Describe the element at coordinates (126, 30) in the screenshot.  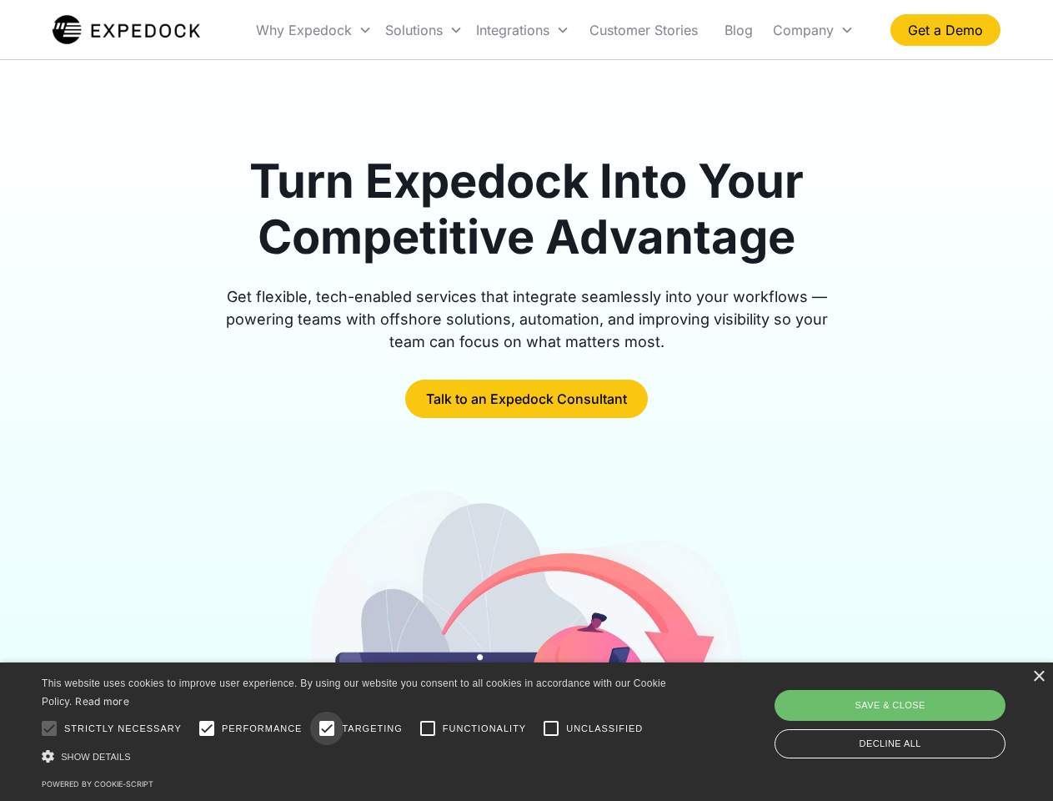
I see `a: home` at that location.